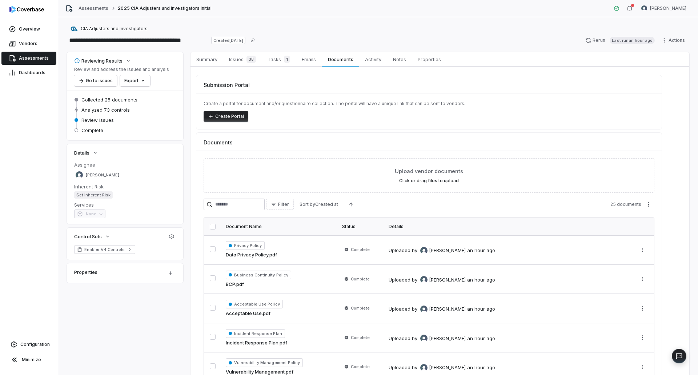 The width and height of the screenshot is (698, 375). Describe the element at coordinates (35, 344) in the screenshot. I see `span: Configuration` at that location.